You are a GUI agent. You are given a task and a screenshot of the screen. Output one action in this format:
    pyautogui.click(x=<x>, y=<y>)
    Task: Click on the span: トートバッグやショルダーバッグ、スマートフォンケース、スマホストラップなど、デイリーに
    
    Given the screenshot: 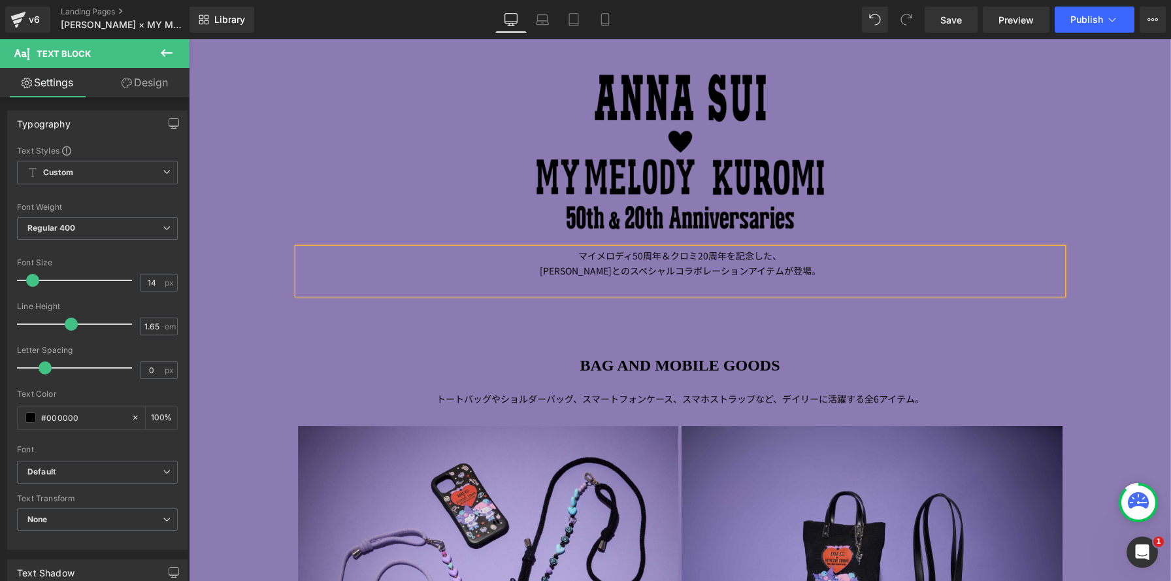 What is the action you would take?
    pyautogui.click(x=443, y=359)
    